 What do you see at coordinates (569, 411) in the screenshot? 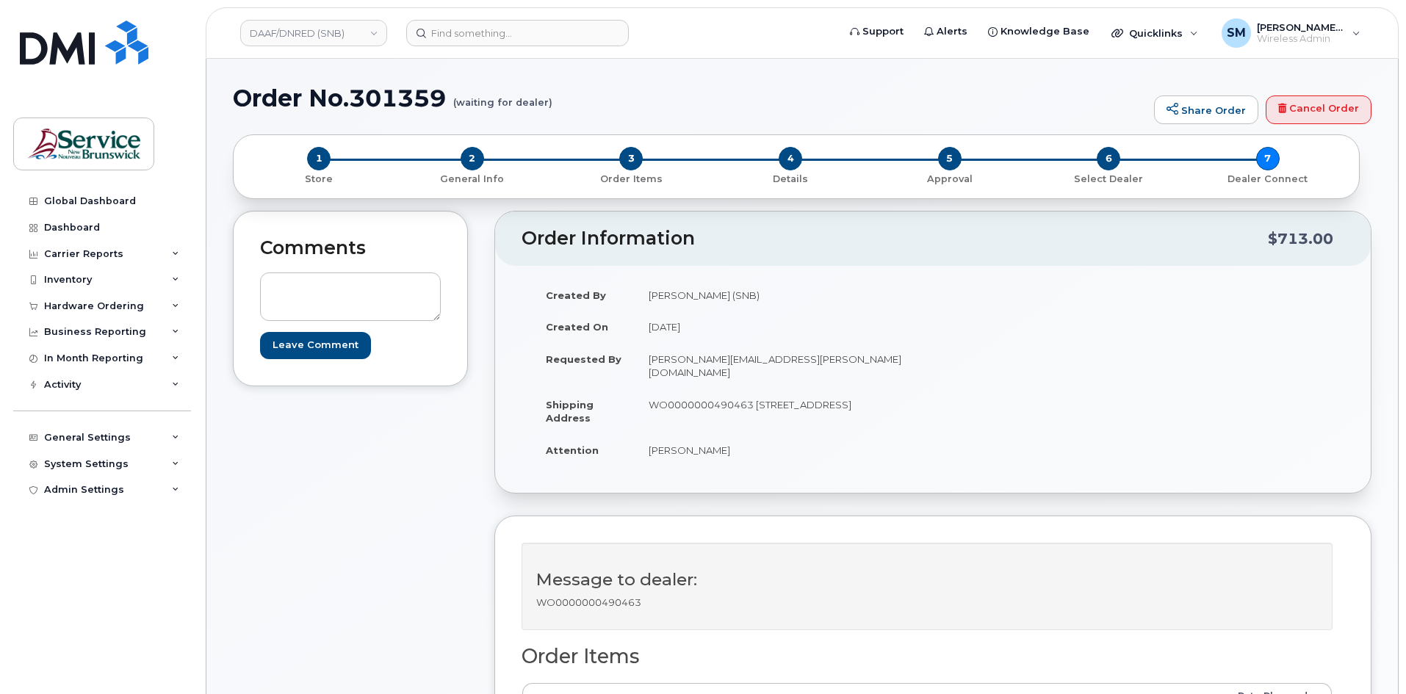
I see `strong: Shipping Address` at bounding box center [569, 411].